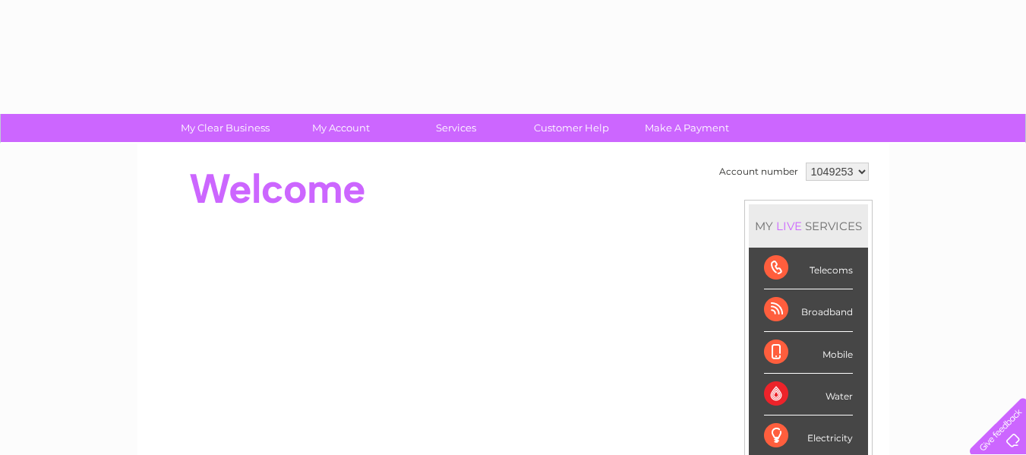 The height and width of the screenshot is (455, 1026). What do you see at coordinates (789, 226) in the screenshot?
I see `div: LIVE` at bounding box center [789, 226].